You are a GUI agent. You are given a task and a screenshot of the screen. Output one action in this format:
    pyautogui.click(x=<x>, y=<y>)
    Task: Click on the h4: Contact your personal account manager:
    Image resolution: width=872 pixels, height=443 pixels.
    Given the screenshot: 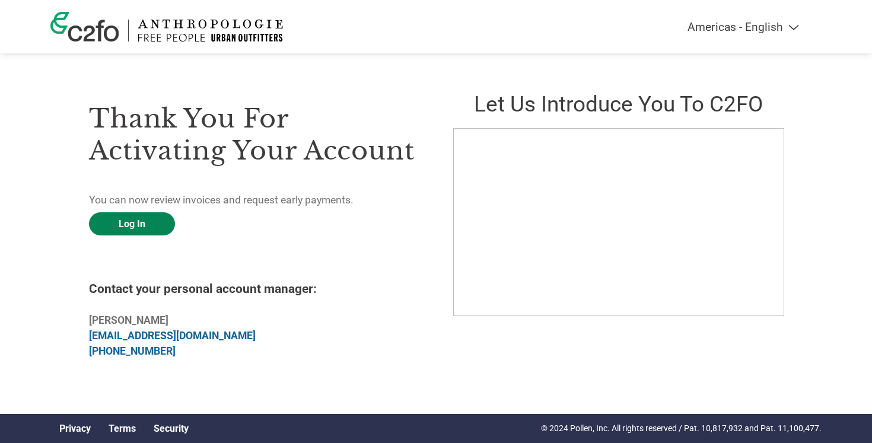 What is the action you would take?
    pyautogui.click(x=254, y=289)
    